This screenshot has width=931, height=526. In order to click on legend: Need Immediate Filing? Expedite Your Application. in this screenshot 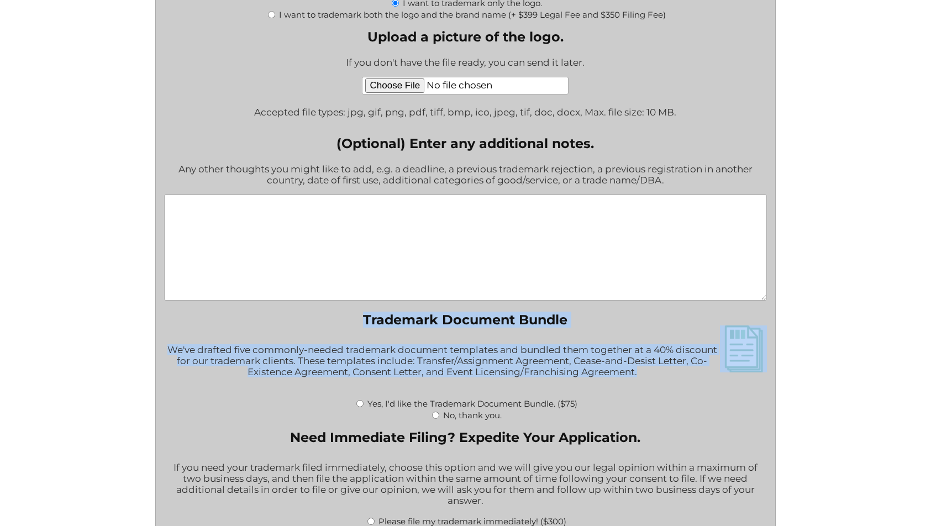, I will do `click(465, 437)`.